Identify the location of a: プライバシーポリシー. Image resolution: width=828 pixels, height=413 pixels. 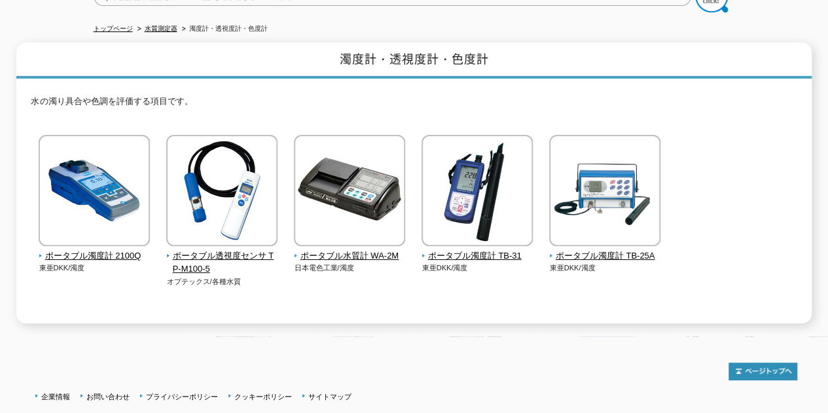
(182, 396).